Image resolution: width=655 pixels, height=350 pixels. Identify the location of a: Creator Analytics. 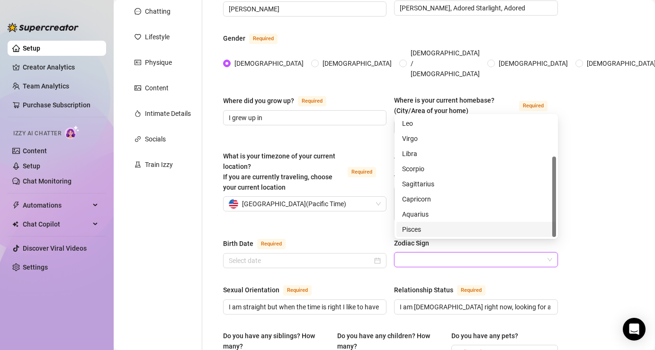
(61, 67).